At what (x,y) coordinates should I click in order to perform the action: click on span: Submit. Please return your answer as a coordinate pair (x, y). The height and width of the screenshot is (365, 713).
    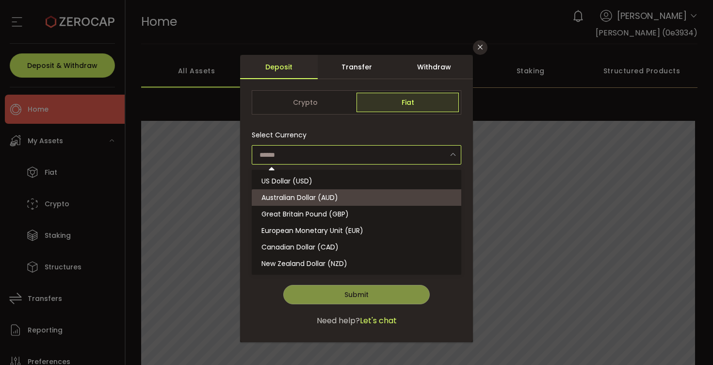
    Looking at the image, I should click on (357, 295).